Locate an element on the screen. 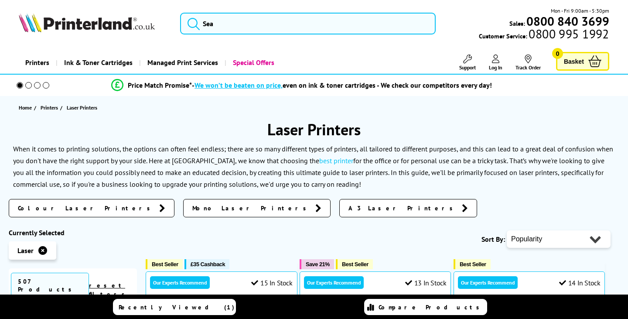 This screenshot has width=628, height=319. span: Compare Products is located at coordinates (431, 307).